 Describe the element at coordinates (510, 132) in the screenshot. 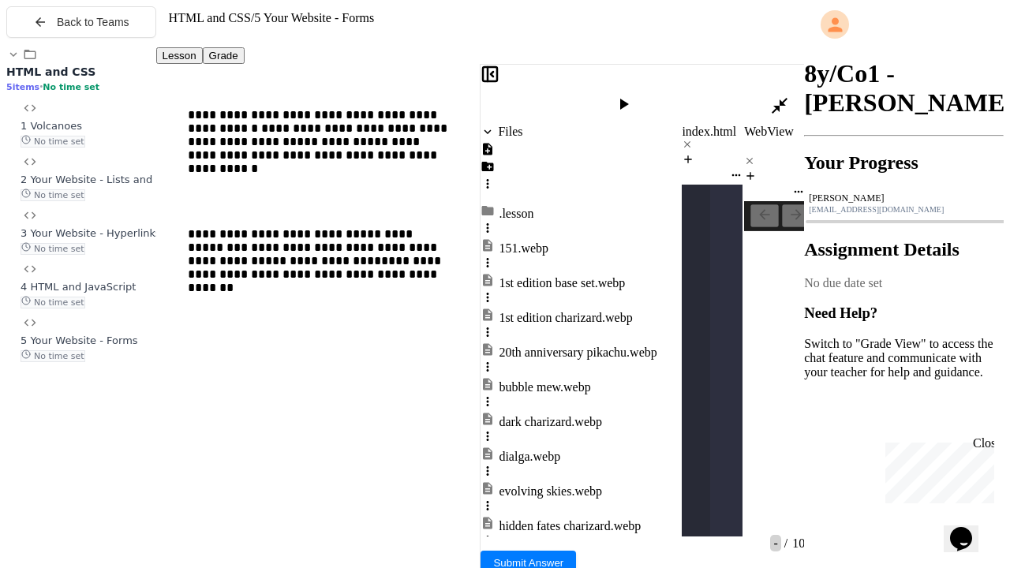

I see `div: Files` at that location.